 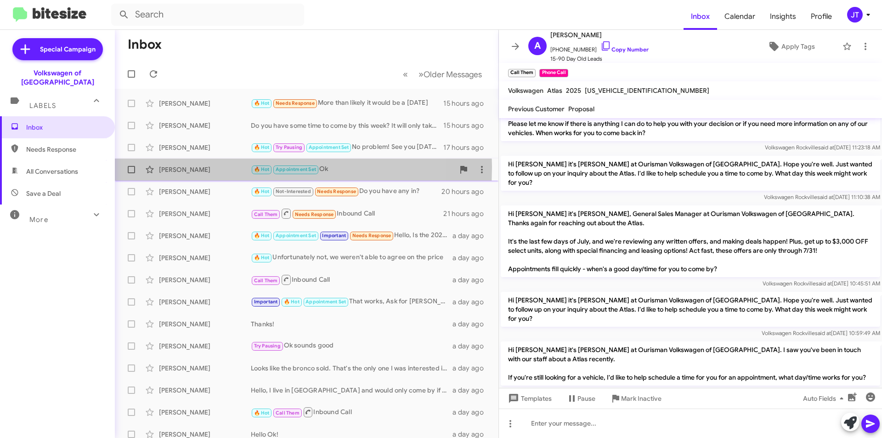 What do you see at coordinates (586, 398) in the screenshot?
I see `span: Pause` at bounding box center [586, 398].